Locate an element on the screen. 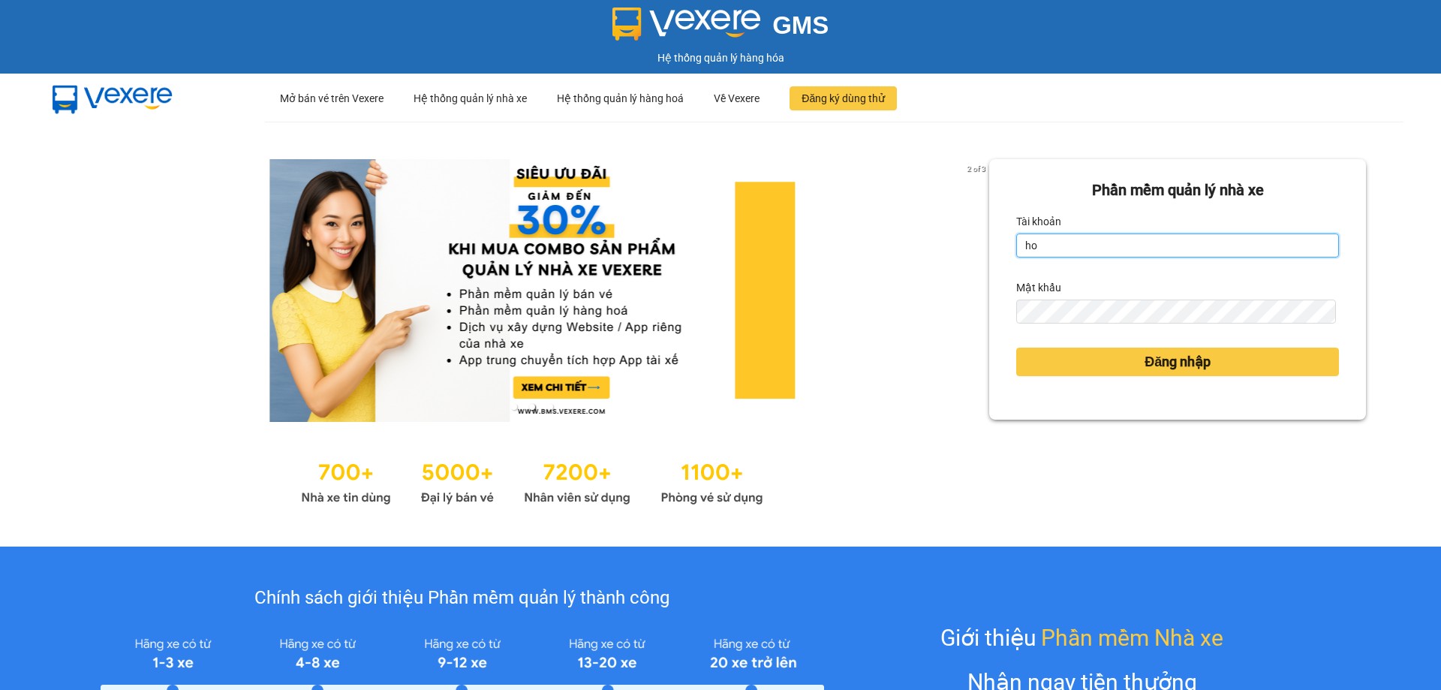  span: Đăng nhập is located at coordinates (1178, 362).